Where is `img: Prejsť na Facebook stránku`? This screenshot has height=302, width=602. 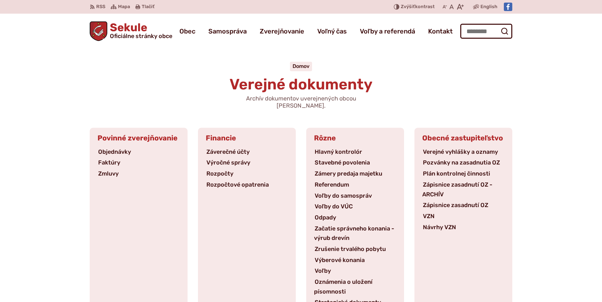 img: Prejsť na Facebook stránku is located at coordinates (508, 7).